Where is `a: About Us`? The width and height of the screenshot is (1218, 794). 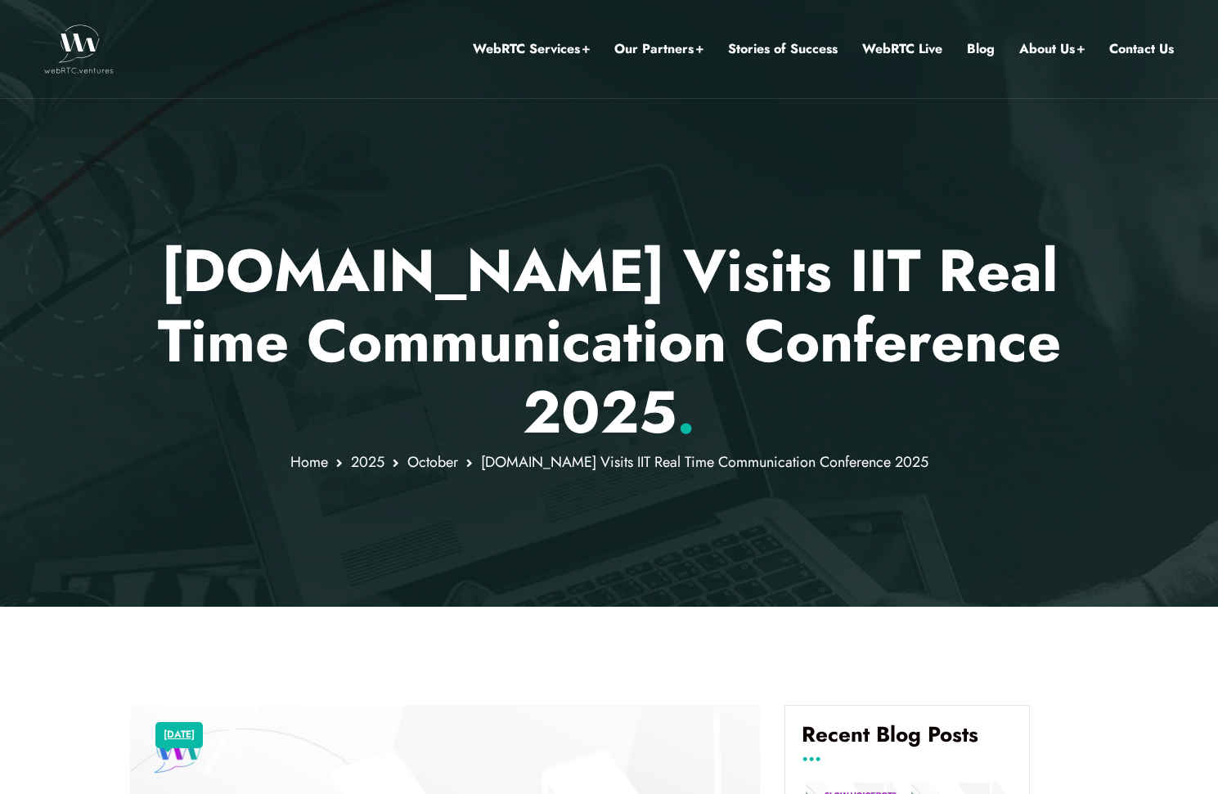
a: About Us is located at coordinates (1052, 49).